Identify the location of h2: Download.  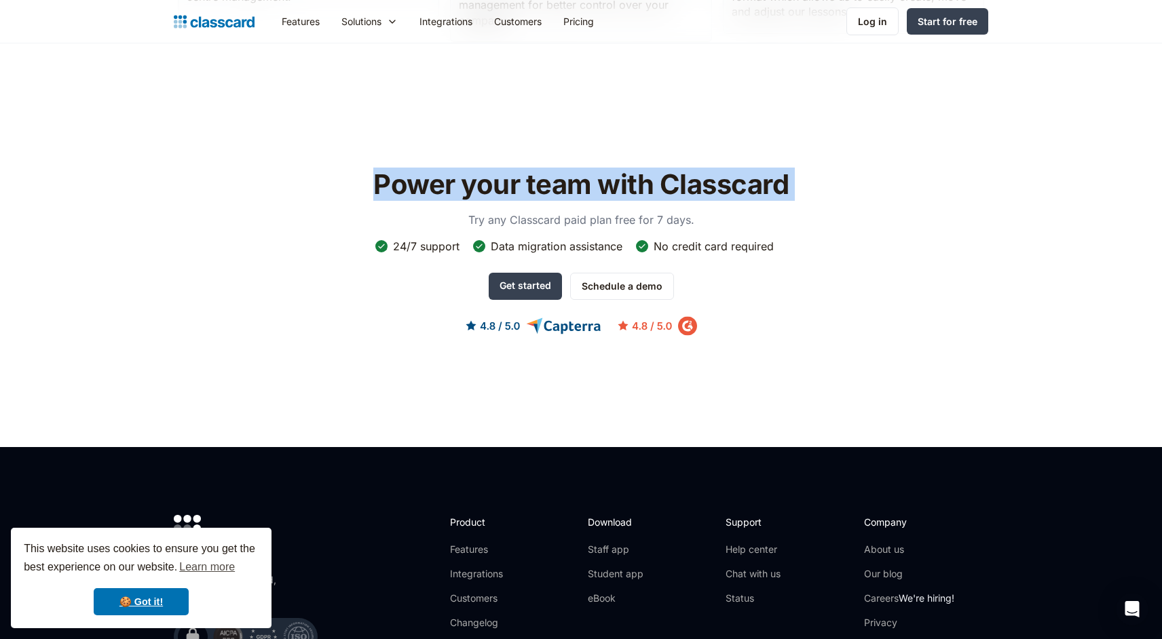
(616, 522).